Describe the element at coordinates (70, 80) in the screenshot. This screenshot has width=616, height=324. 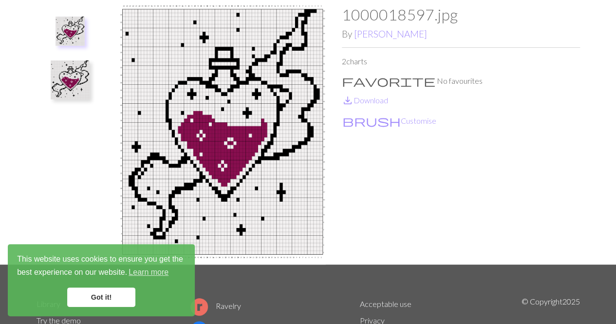
I see `img: Copy of 1000018597.jpg` at that location.